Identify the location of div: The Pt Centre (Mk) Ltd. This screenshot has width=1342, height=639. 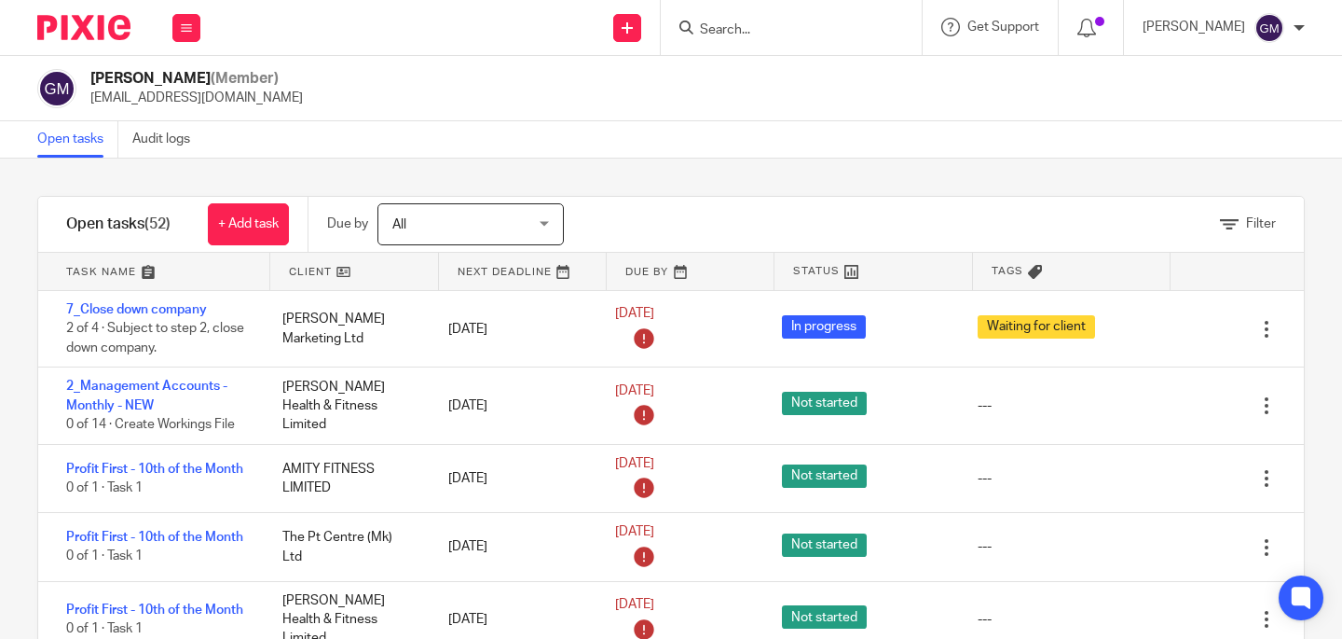
(347, 546).